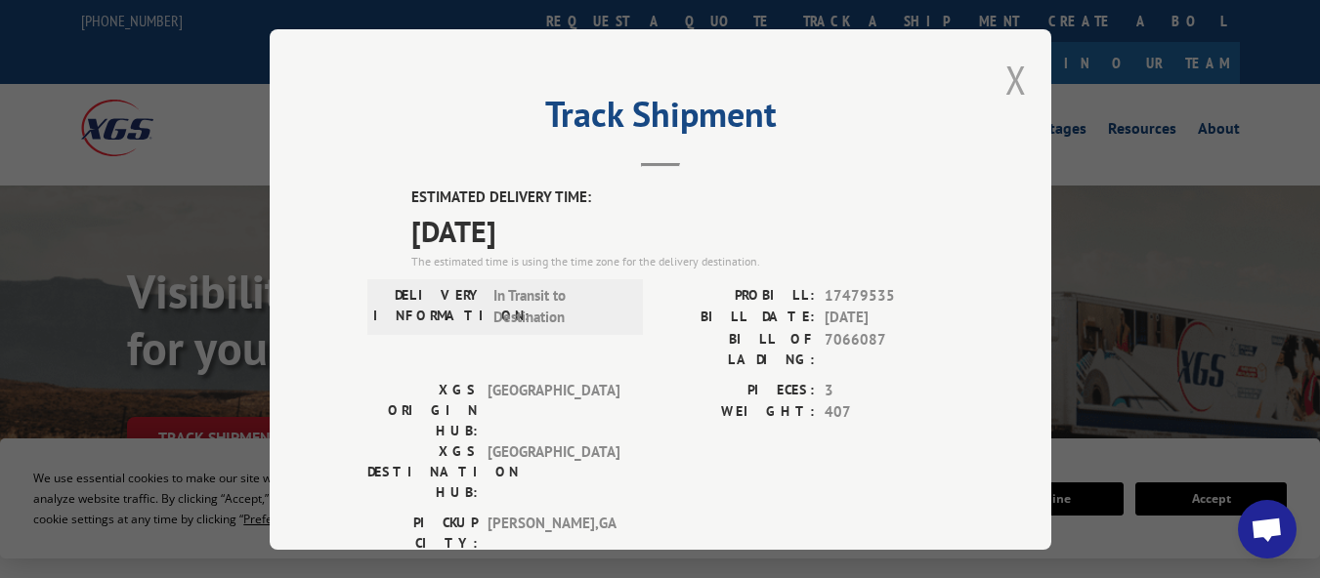 This screenshot has height=578, width=1320. What do you see at coordinates (559, 306) in the screenshot?
I see `span: In Transit to Destination` at bounding box center [559, 306].